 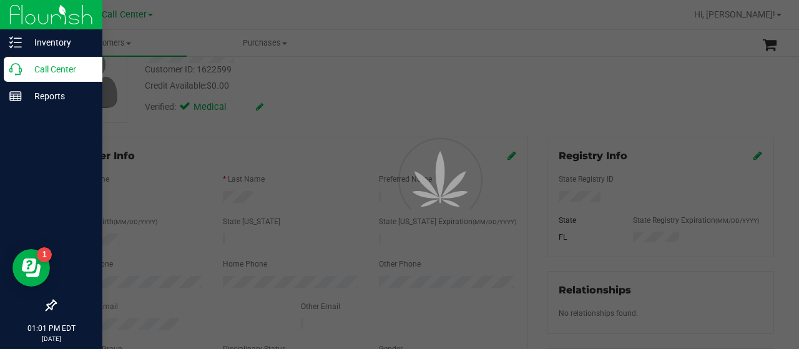 I want to click on inline-svg: Inventory, so click(x=16, y=42).